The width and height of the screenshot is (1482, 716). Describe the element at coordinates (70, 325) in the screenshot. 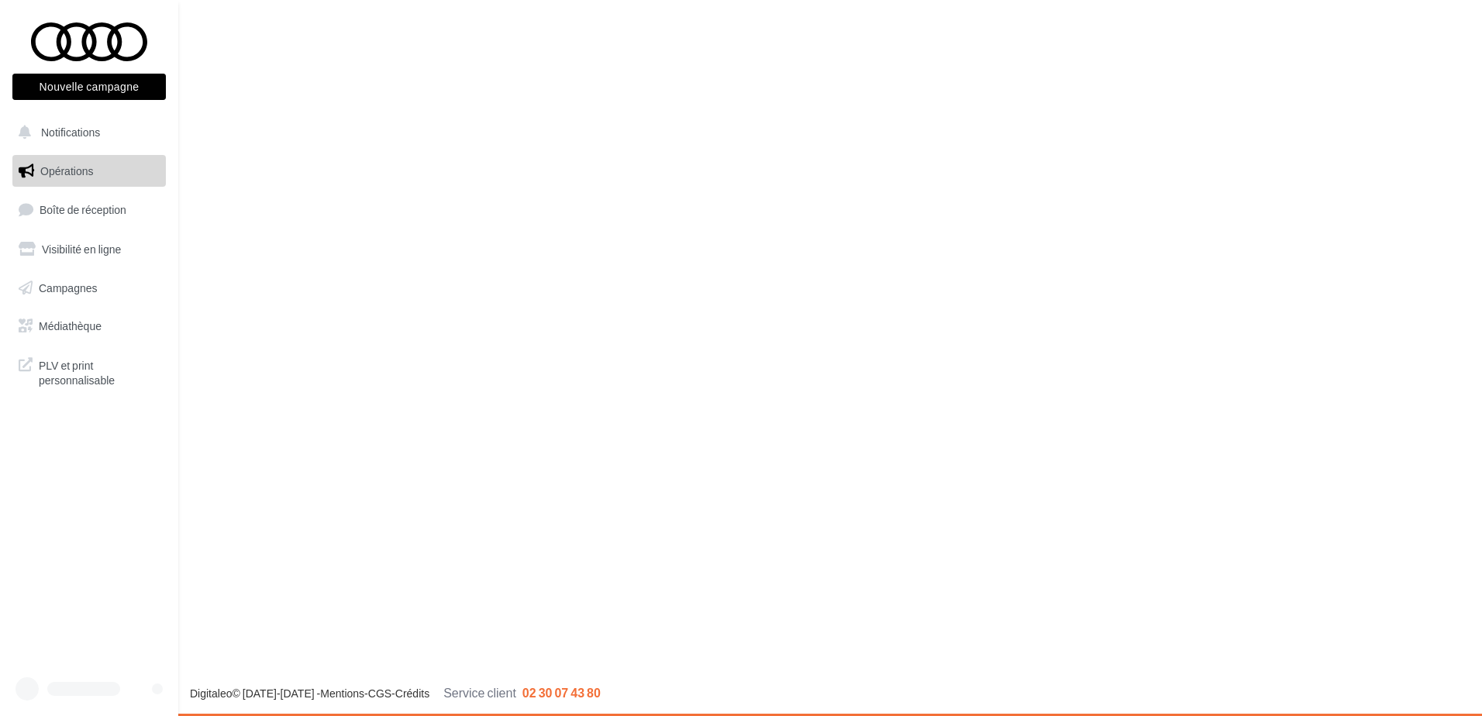

I see `span: Médiathèque` at that location.